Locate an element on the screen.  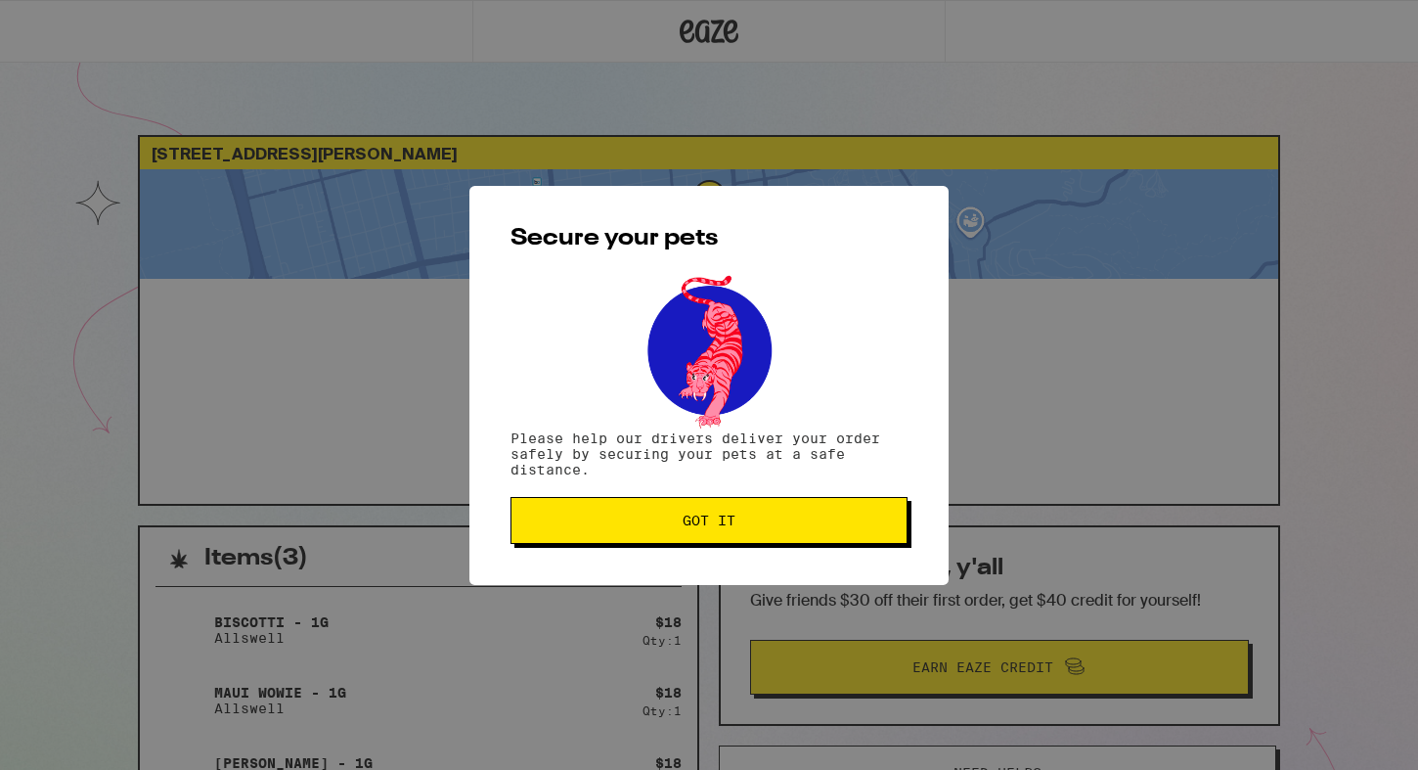
p: Please help our drivers deliver your order safely by securing your pets at a safe distance. is located at coordinates (709, 454).